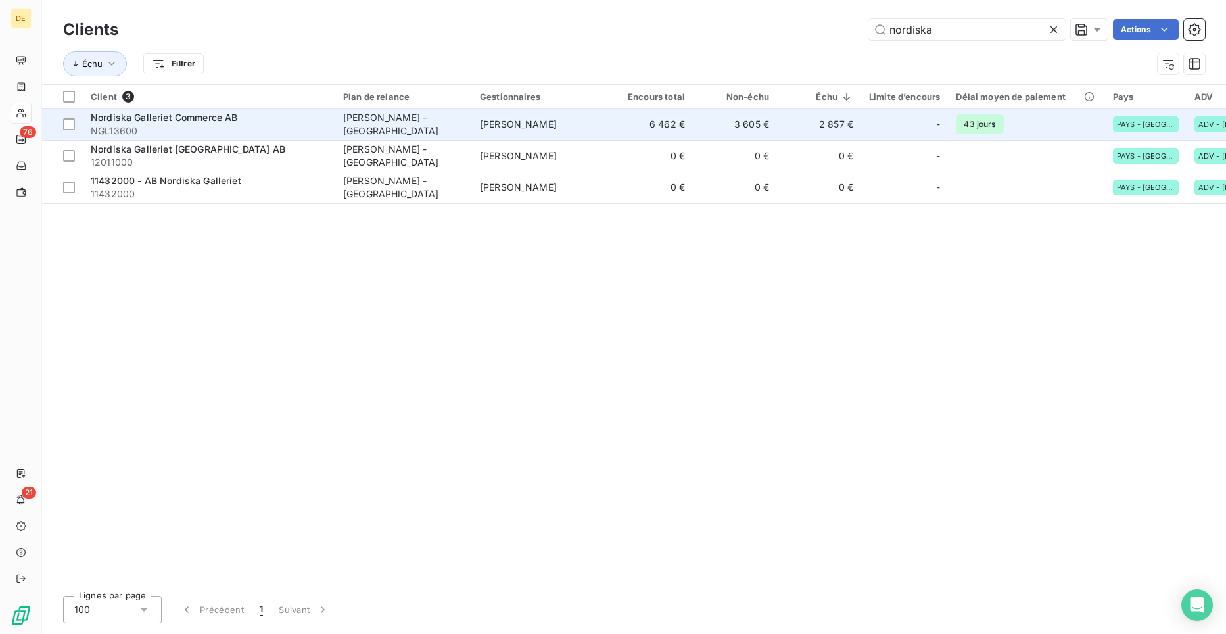 The width and height of the screenshot is (1226, 634). I want to click on span: 43 jours, so click(979, 124).